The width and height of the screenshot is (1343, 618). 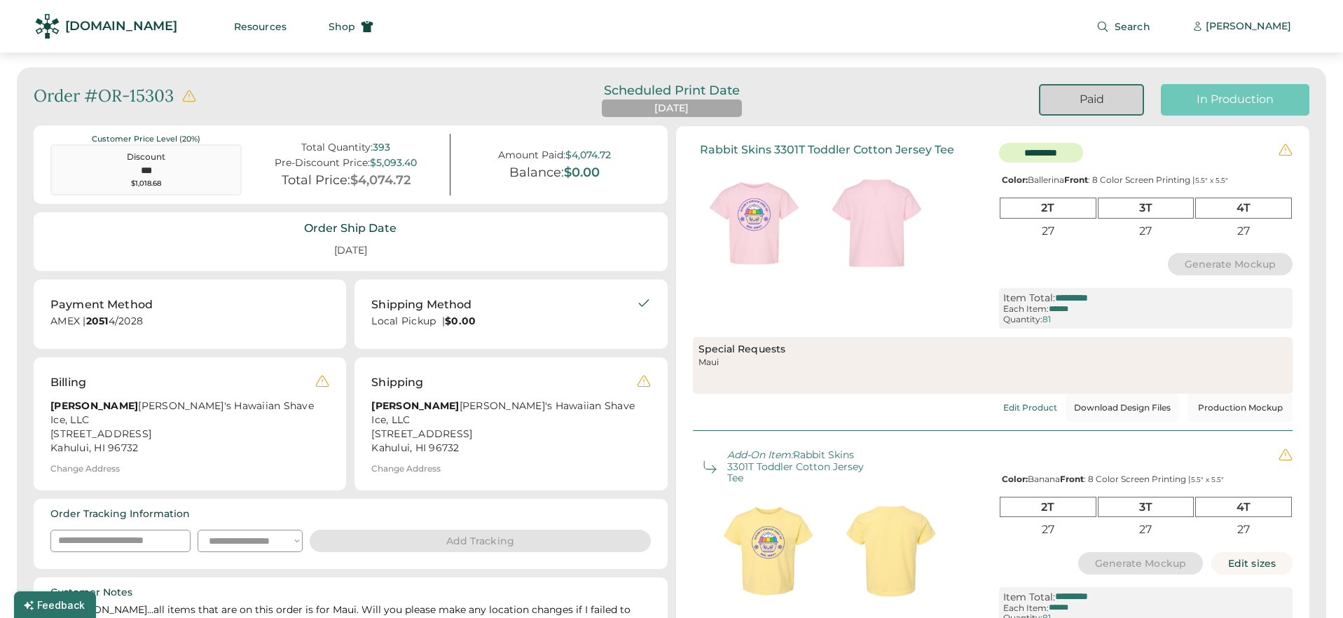 What do you see at coordinates (1235, 99) in the screenshot?
I see `div: In Production` at bounding box center [1235, 99].